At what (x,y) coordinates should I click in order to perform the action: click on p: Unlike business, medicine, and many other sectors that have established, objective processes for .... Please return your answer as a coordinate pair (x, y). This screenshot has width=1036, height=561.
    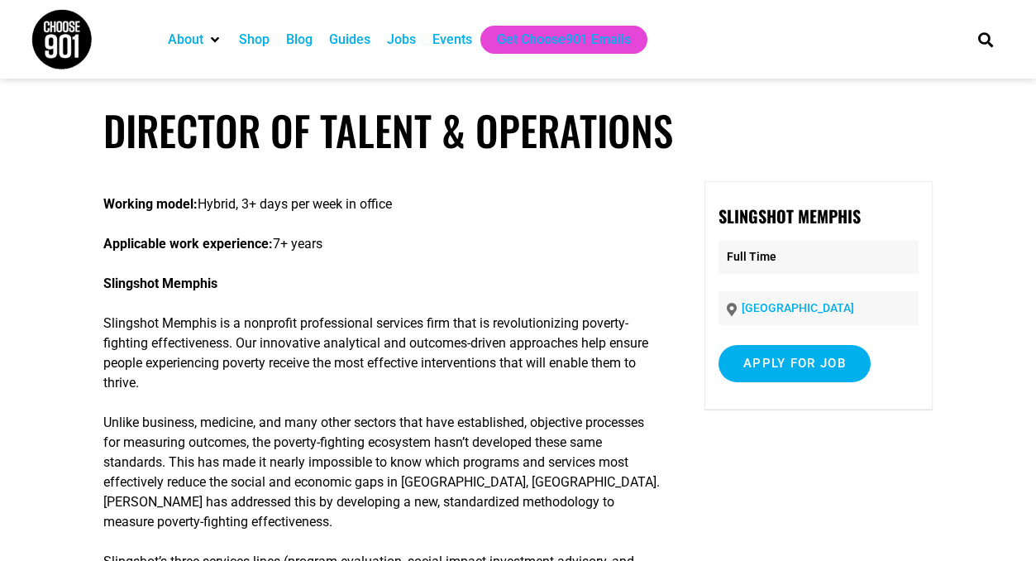
    Looking at the image, I should click on (383, 472).